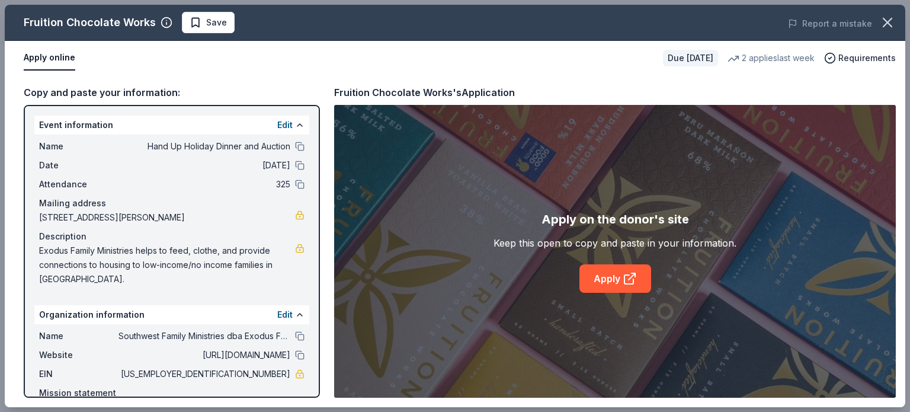  Describe the element at coordinates (49, 58) in the screenshot. I see `button: Apply online` at that location.